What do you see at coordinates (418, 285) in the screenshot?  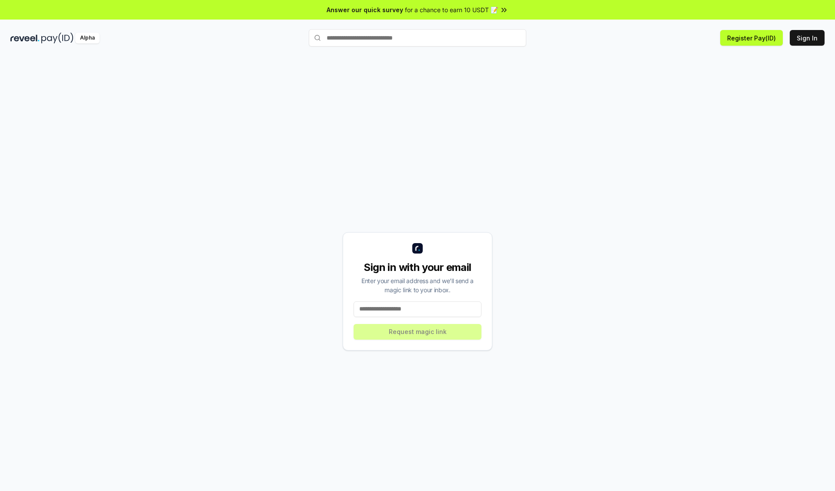 I see `div: Enter your email address and we’ll send a magic link to your inbox.` at bounding box center [418, 285].